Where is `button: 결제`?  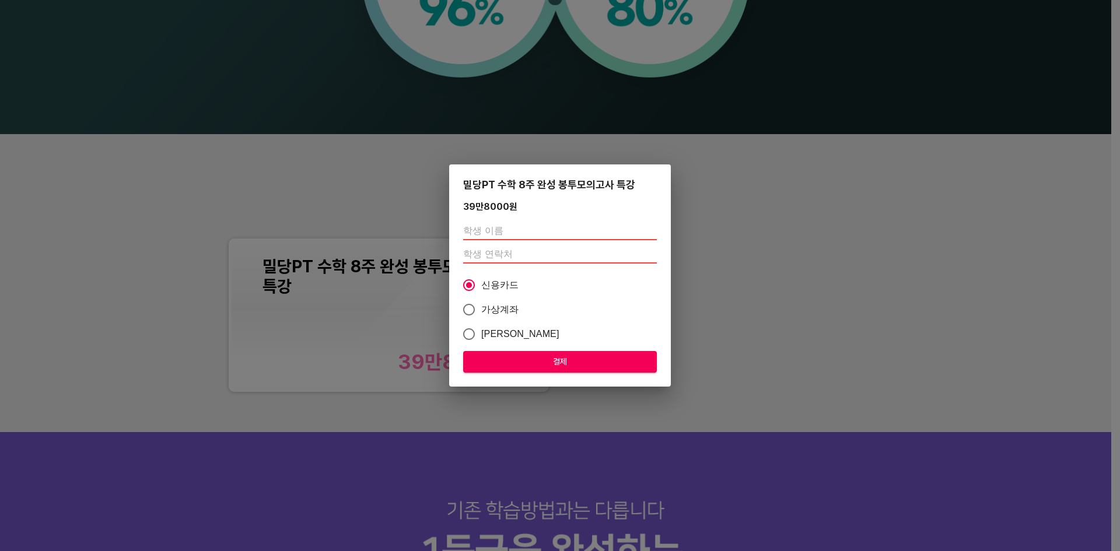
button: 결제 is located at coordinates (560, 362).